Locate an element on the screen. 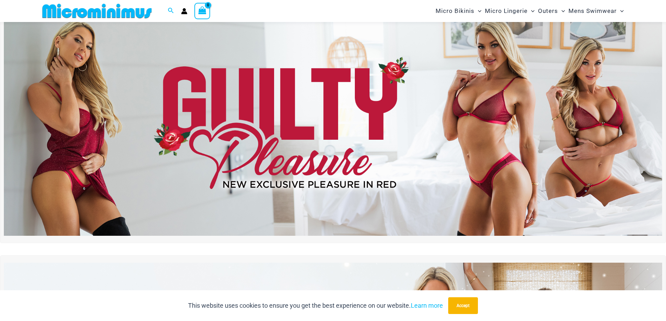 The image size is (666, 321). button: Accept is located at coordinates (463, 306).